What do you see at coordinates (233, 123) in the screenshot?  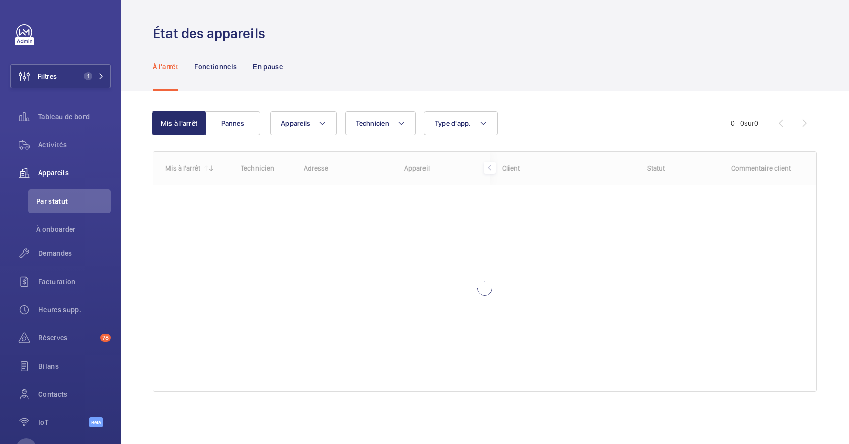 I see `button: Pannes` at bounding box center [233, 123].